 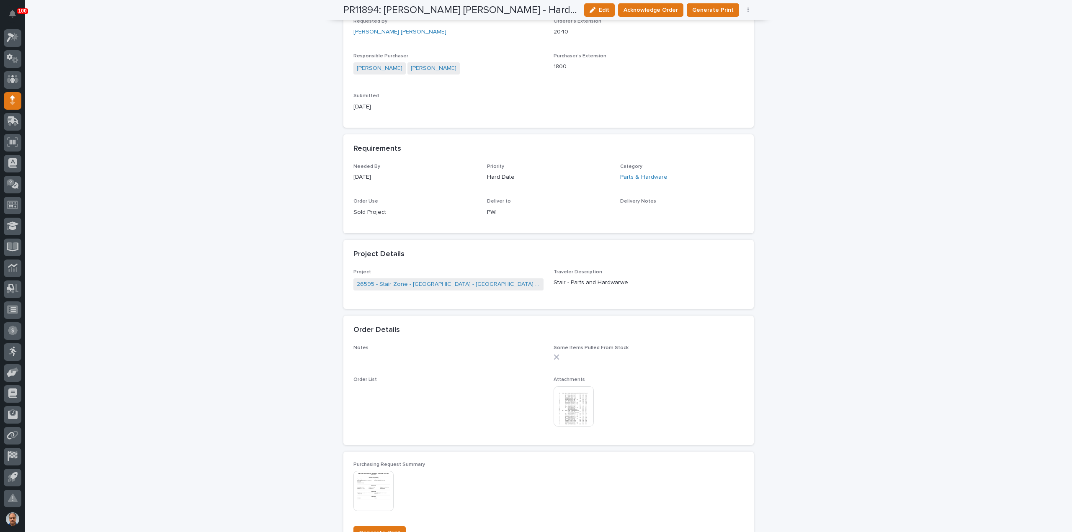 What do you see at coordinates (367, 167) in the screenshot?
I see `span: Needed By` at bounding box center [367, 167].